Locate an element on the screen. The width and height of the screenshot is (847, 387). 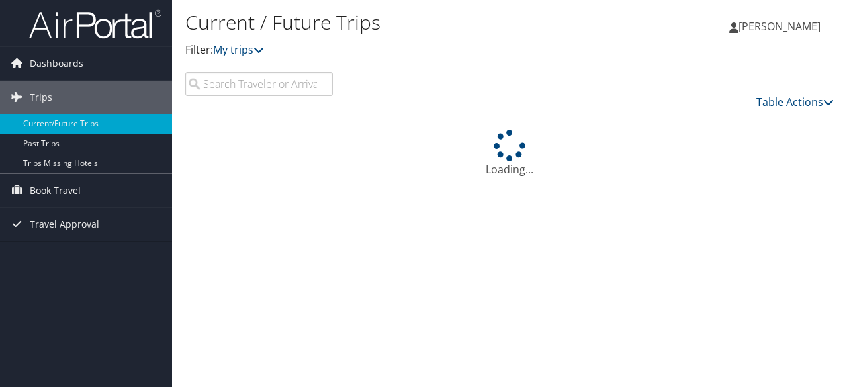
span: Book Travel is located at coordinates (55, 191).